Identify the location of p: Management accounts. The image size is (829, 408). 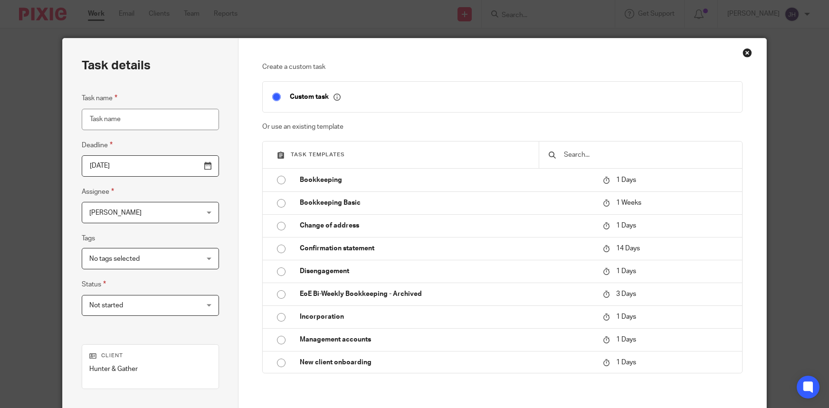
(447, 340).